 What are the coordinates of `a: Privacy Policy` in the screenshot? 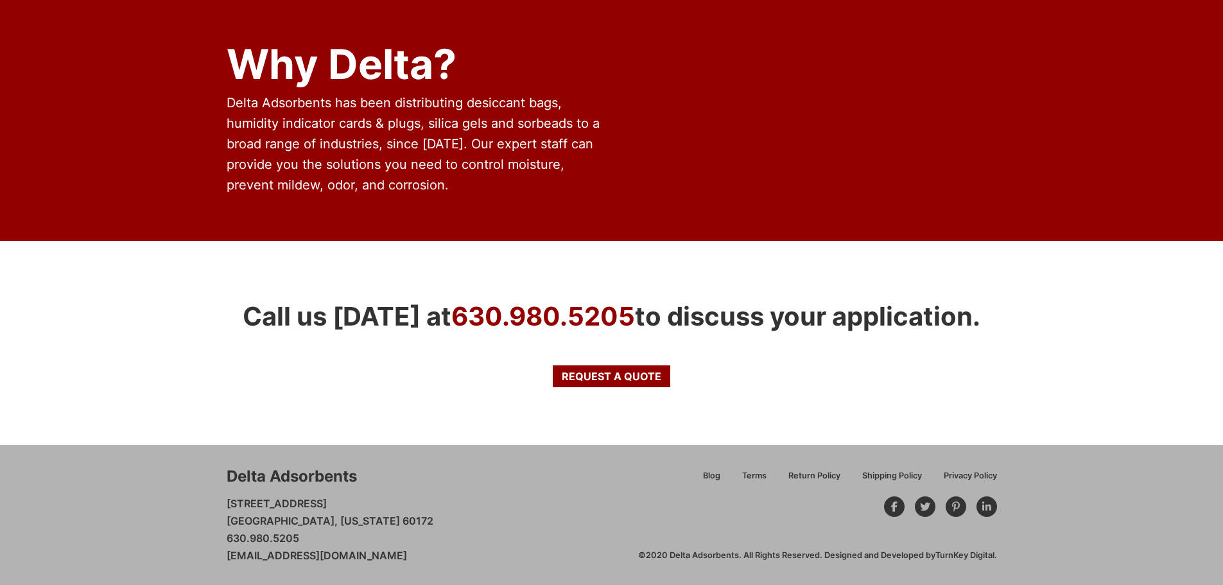 It's located at (965, 480).